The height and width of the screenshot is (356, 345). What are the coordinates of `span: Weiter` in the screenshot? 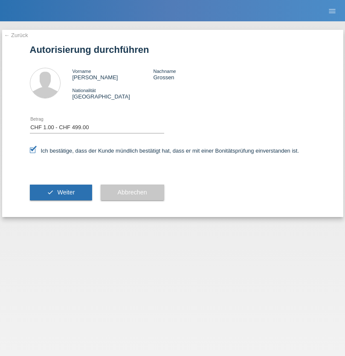 It's located at (66, 192).